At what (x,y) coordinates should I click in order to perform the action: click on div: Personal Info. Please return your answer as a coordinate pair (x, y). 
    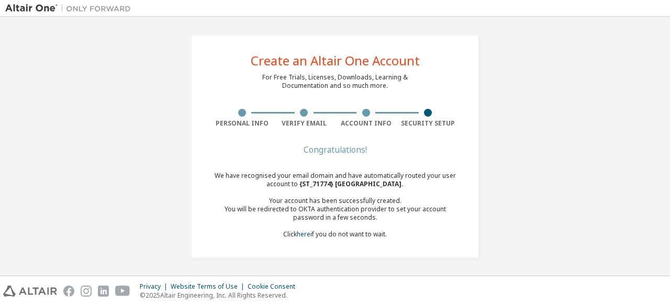
    Looking at the image, I should click on (242, 124).